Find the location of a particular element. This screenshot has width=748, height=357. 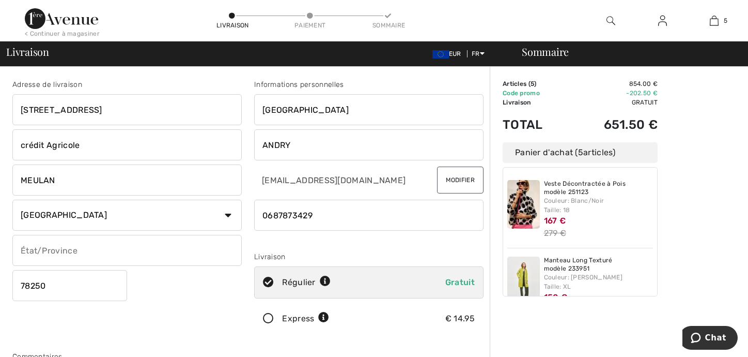

div: Express is located at coordinates (305, 318).